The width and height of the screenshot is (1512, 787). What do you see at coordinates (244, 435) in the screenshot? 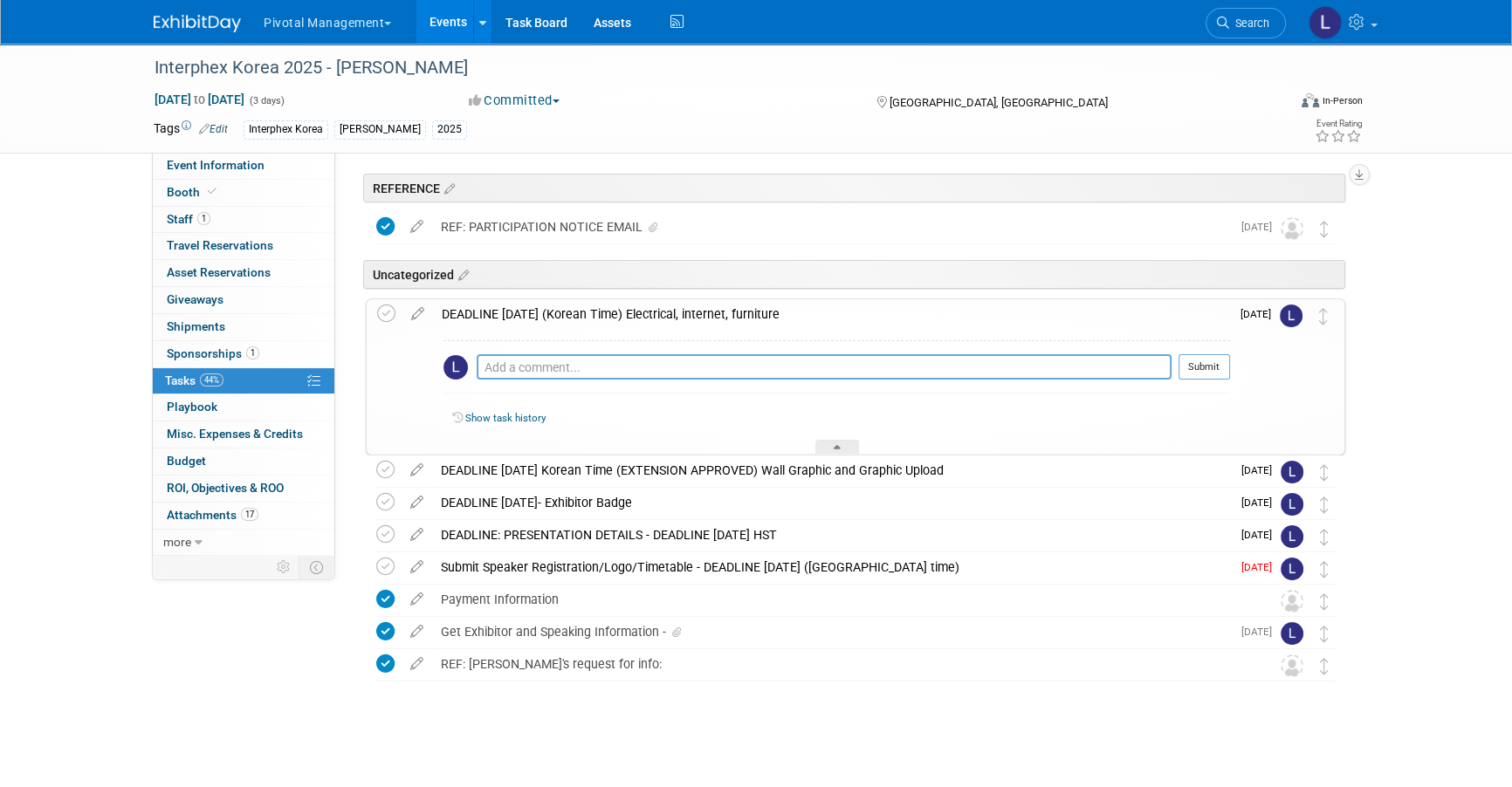
I see `a: Misc. Expenses & Credits` at bounding box center [244, 435].